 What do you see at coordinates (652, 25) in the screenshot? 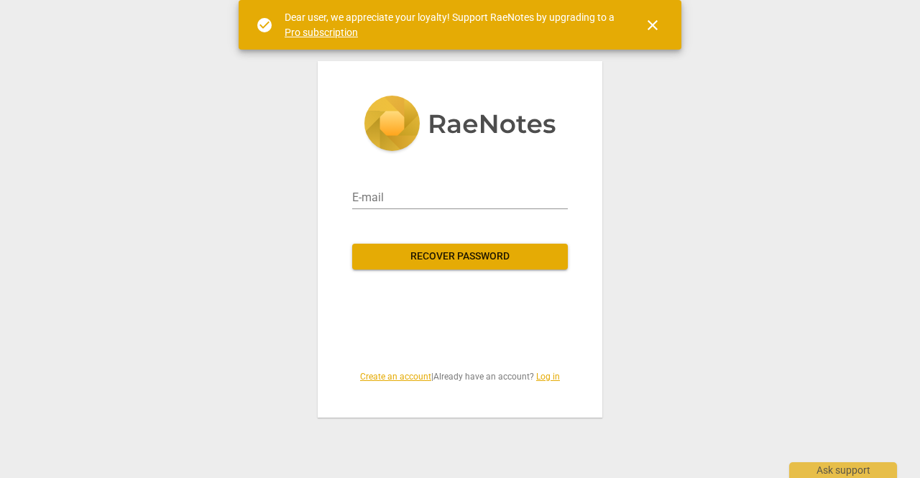
I see `span: close` at bounding box center [652, 25].